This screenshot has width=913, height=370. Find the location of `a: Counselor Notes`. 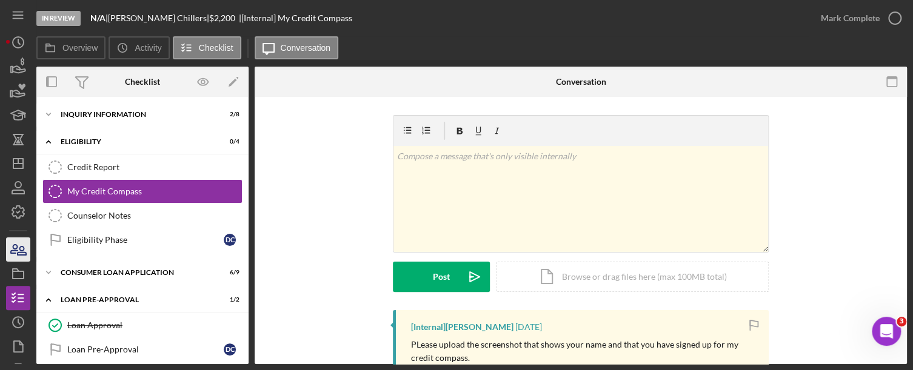

a: Counselor Notes is located at coordinates (142, 216).